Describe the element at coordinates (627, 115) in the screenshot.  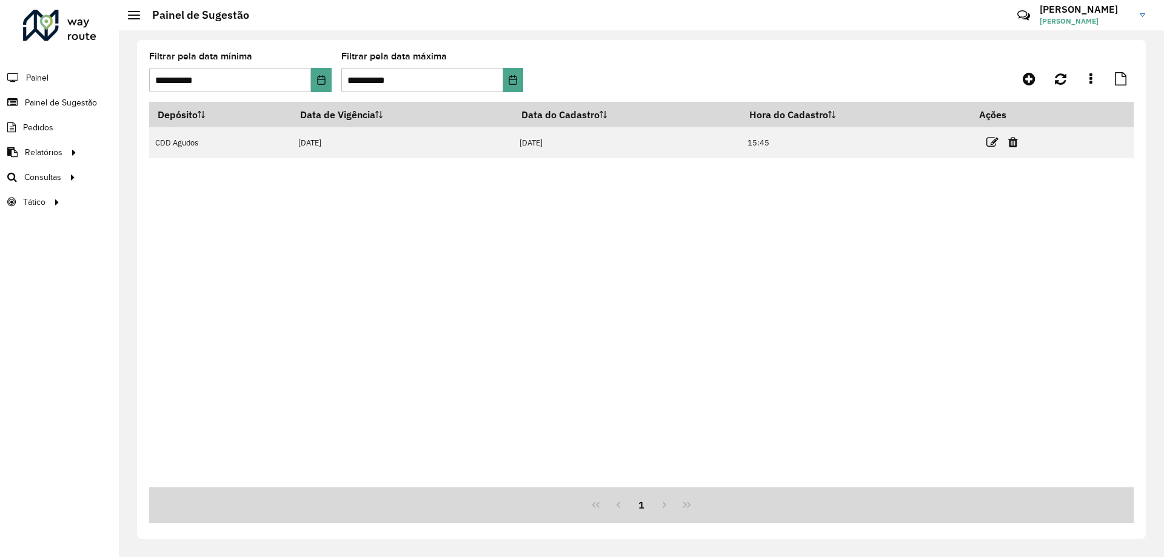
I see `th: Data do Cadastro` at that location.